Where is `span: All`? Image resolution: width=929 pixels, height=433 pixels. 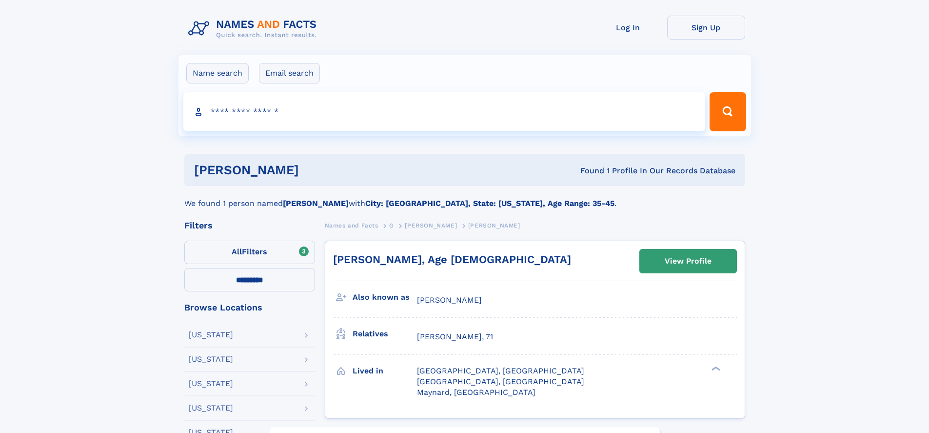
span: All is located at coordinates (237, 251).